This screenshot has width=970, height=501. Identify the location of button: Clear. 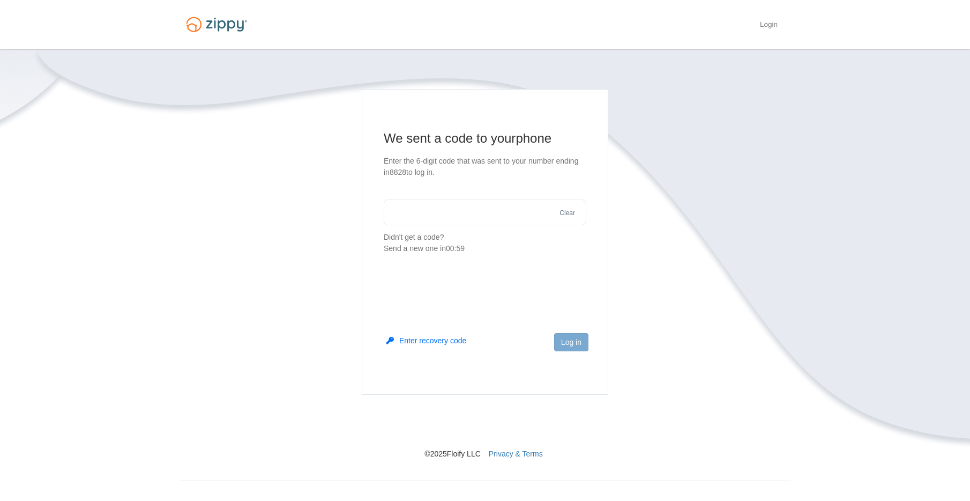
(567, 213).